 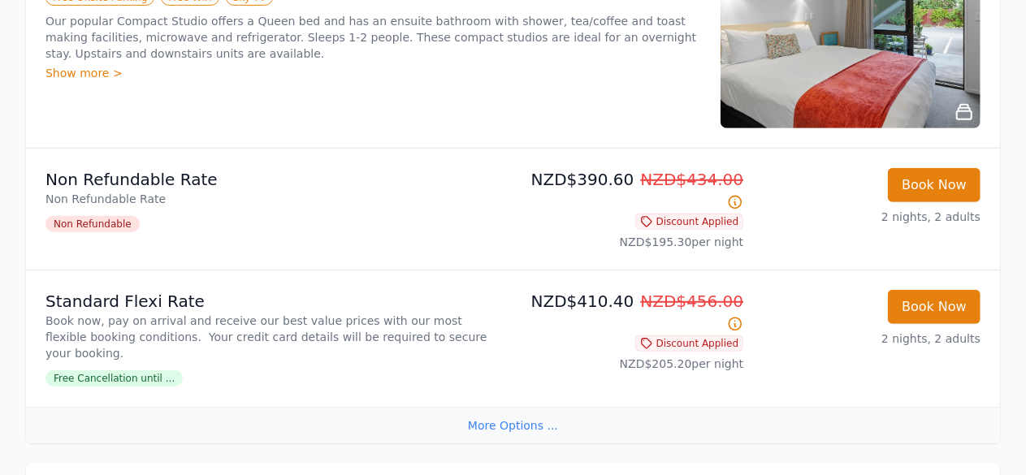 What do you see at coordinates (632, 191) in the screenshot?
I see `p: NZD$390.60` at bounding box center [632, 191].